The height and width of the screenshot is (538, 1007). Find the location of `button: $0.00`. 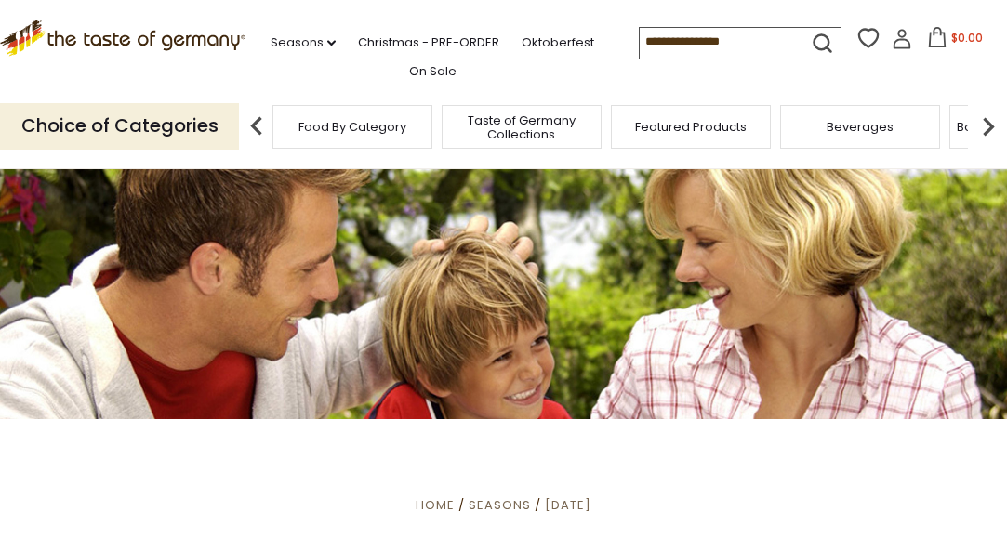

button: $0.00 is located at coordinates (955, 41).